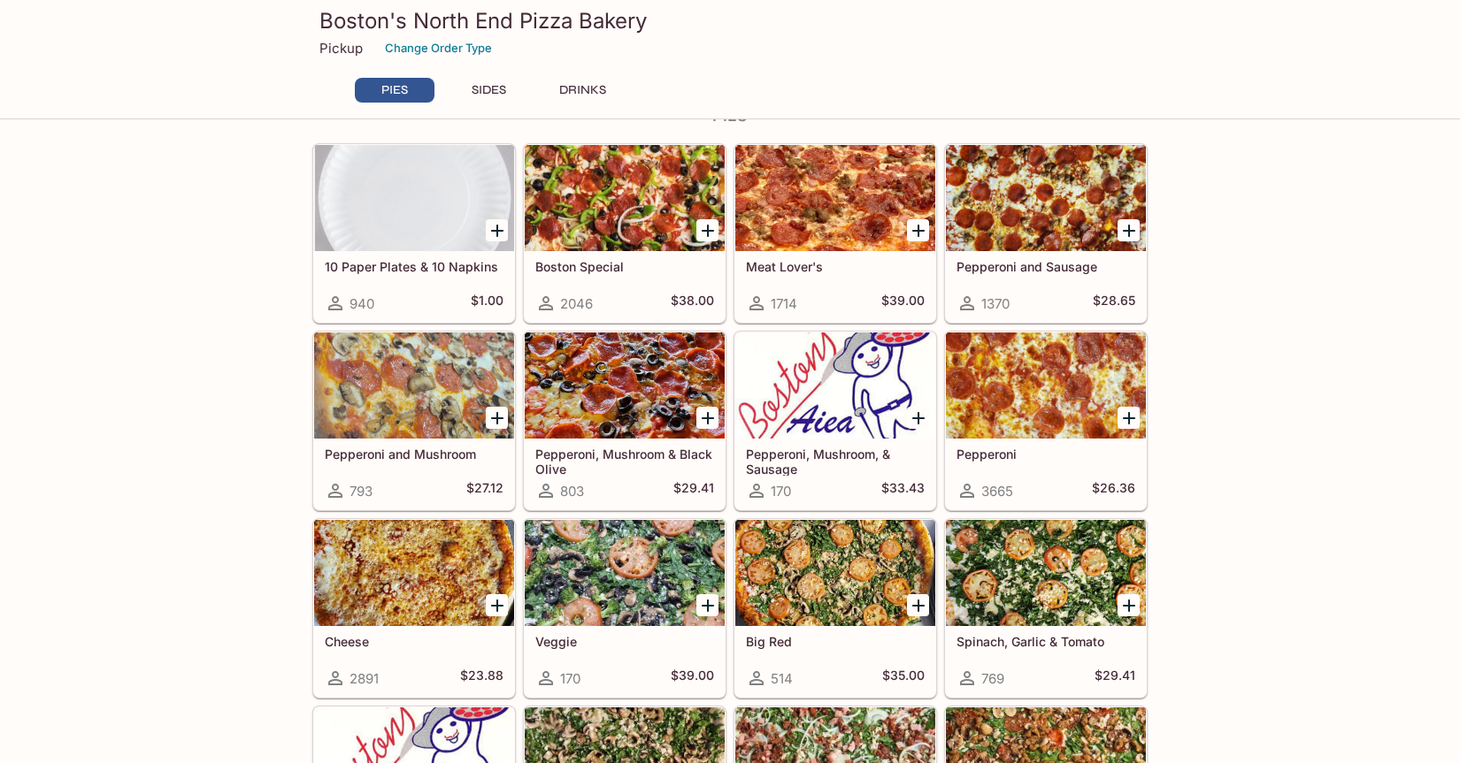 Image resolution: width=1460 pixels, height=763 pixels. Describe the element at coordinates (625, 609) in the screenshot. I see `a: Veggie170$39.00` at that location.